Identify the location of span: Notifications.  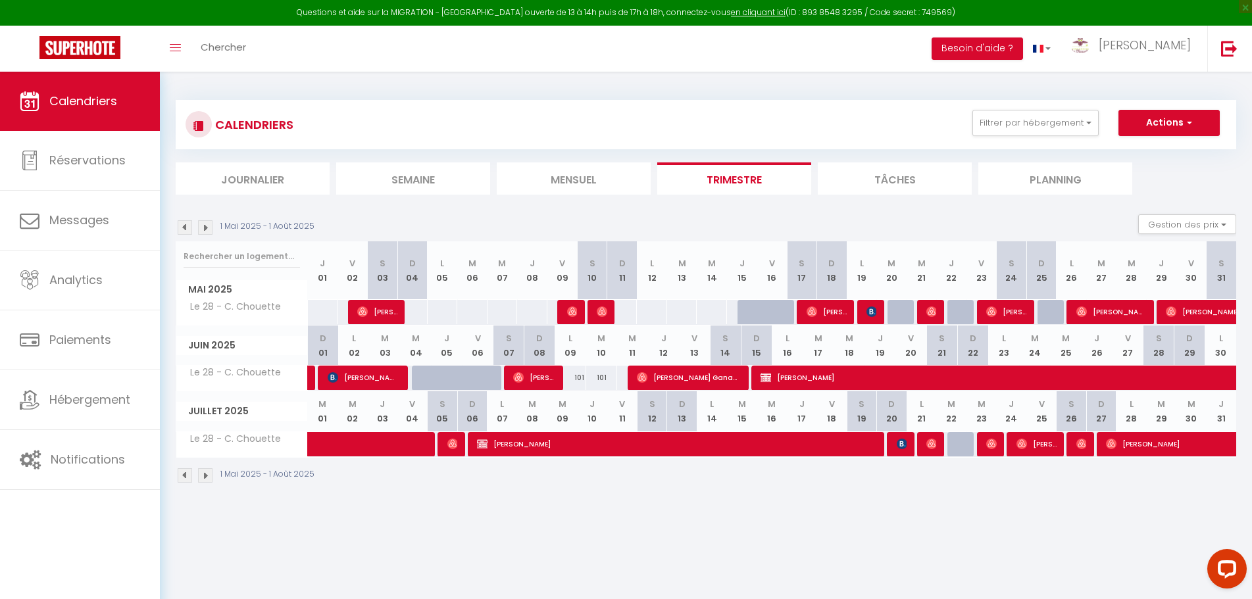
(88, 459).